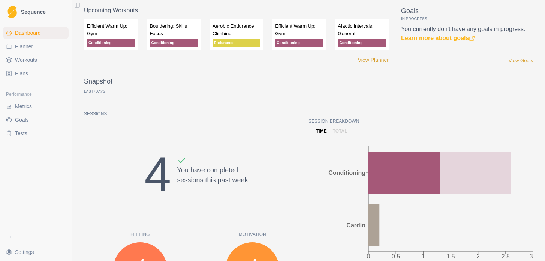  I want to click on tspan: 0.5, so click(396, 256).